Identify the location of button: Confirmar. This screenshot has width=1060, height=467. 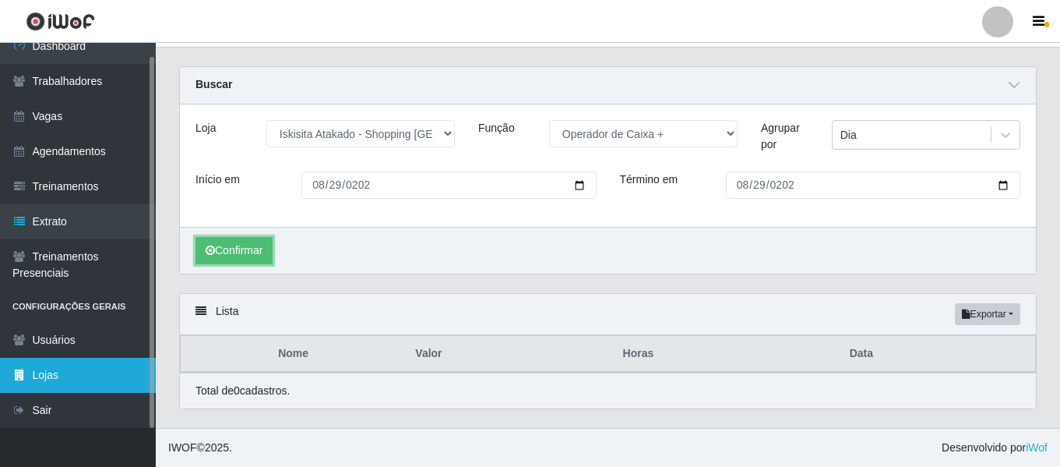
(234, 250).